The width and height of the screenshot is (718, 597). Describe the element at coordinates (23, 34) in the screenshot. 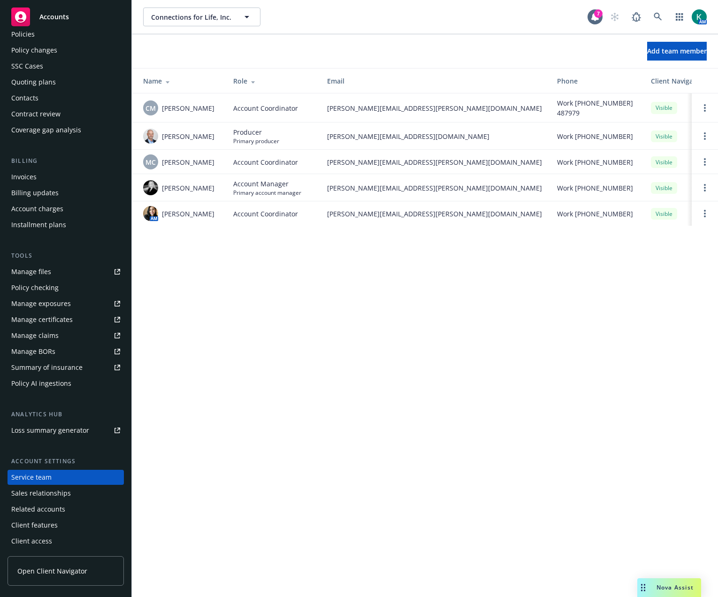

I see `div: Policies` at that location.